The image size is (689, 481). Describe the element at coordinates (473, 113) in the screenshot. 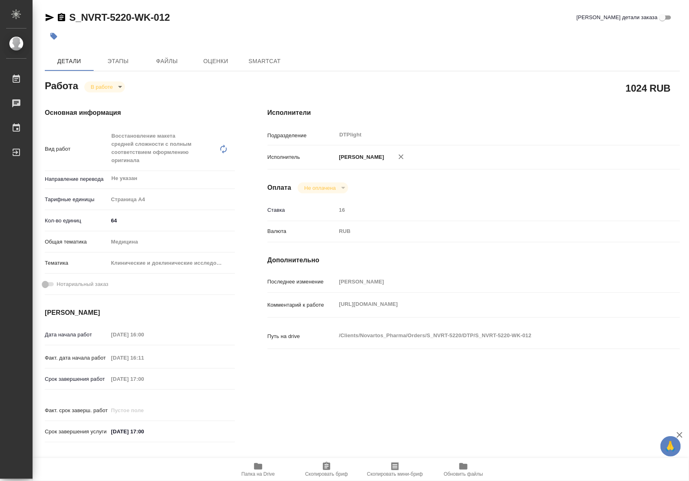

I see `h4: Исполнители` at that location.